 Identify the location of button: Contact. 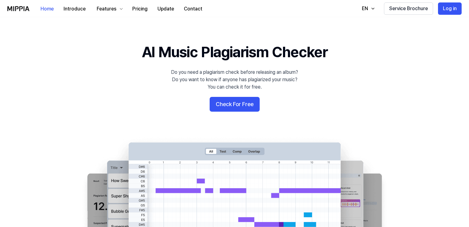
(193, 9).